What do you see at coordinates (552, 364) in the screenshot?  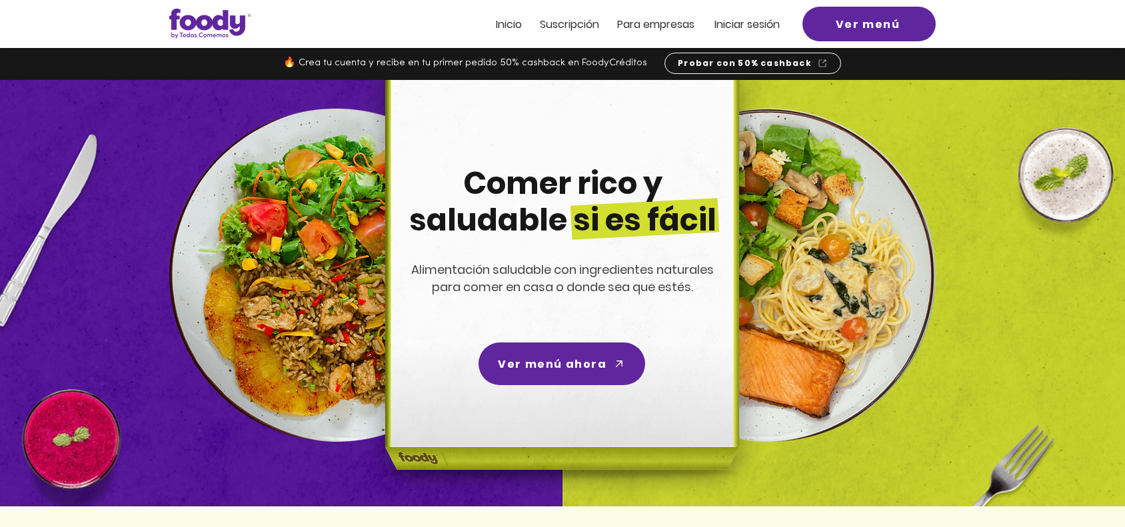 I see `span: Ver menú ahora` at bounding box center [552, 364].